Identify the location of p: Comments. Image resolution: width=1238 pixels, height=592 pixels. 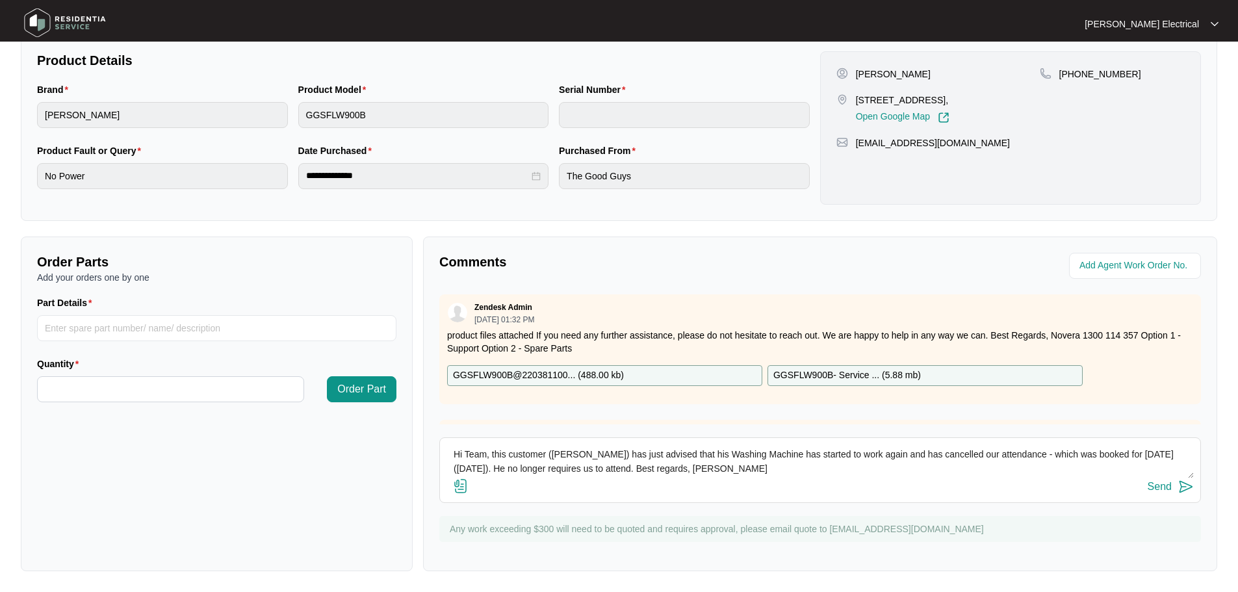
(625, 262).